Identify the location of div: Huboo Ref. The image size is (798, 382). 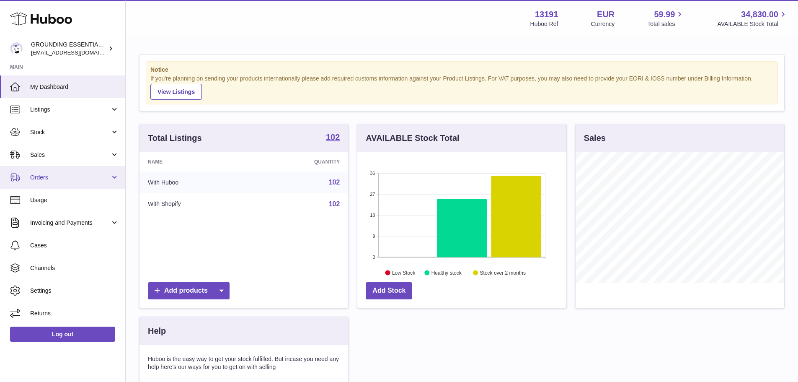
(544, 24).